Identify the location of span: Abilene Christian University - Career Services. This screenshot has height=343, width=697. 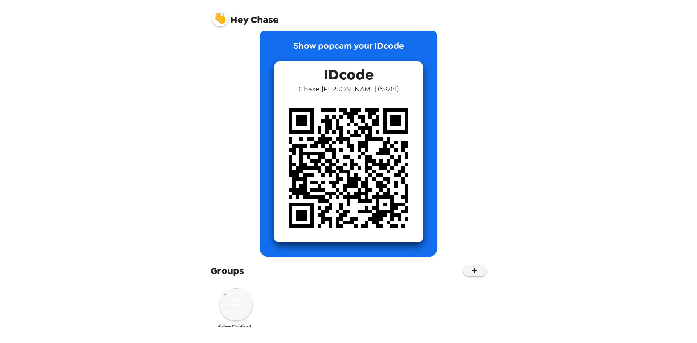
(236, 326).